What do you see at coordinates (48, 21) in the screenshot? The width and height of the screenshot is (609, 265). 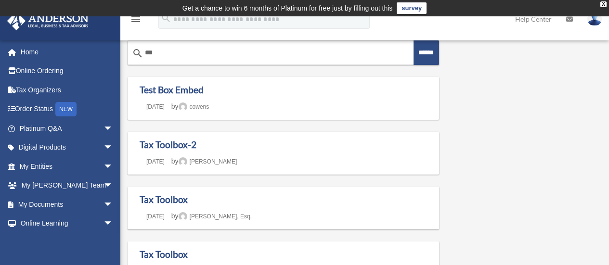 I see `img: Anderson Advisors Platinum Portal` at bounding box center [48, 21].